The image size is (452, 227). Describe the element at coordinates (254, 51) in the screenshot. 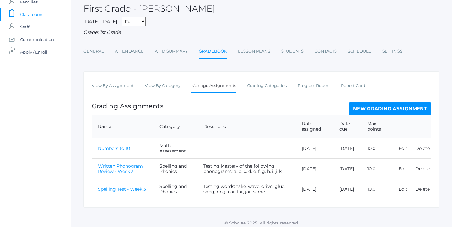

I see `a: Lesson Plans` at that location.